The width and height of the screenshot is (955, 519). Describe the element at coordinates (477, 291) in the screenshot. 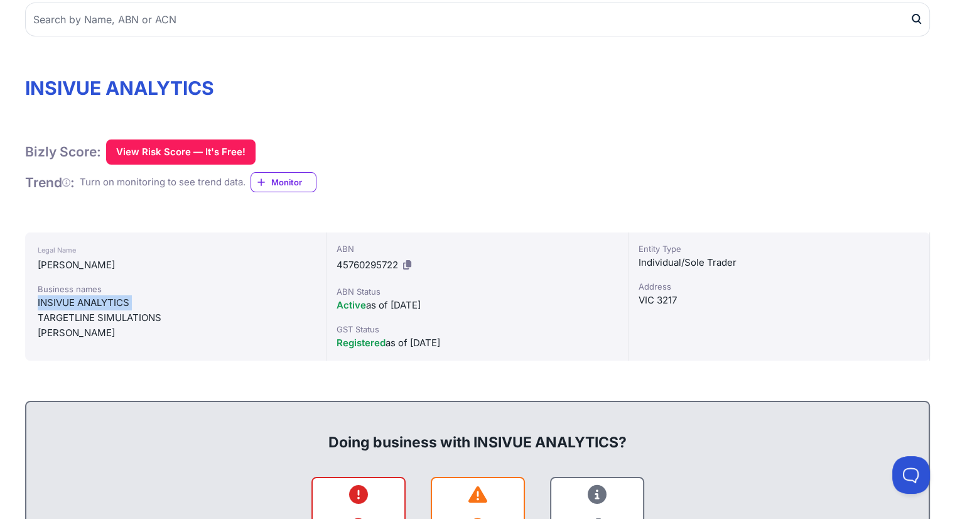

I see `div: ABN Status` at that location.